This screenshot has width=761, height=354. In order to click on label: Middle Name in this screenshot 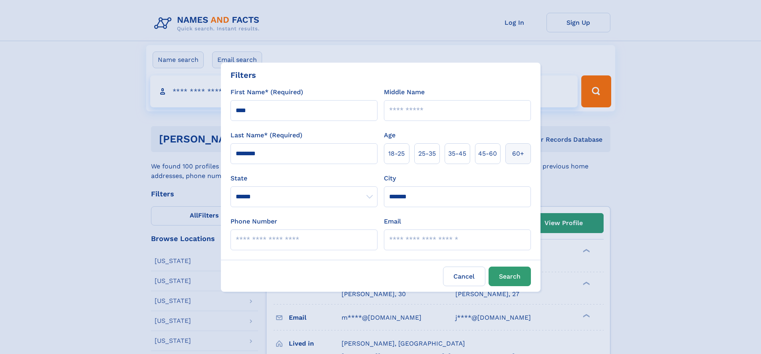, I will do `click(404, 92)`.